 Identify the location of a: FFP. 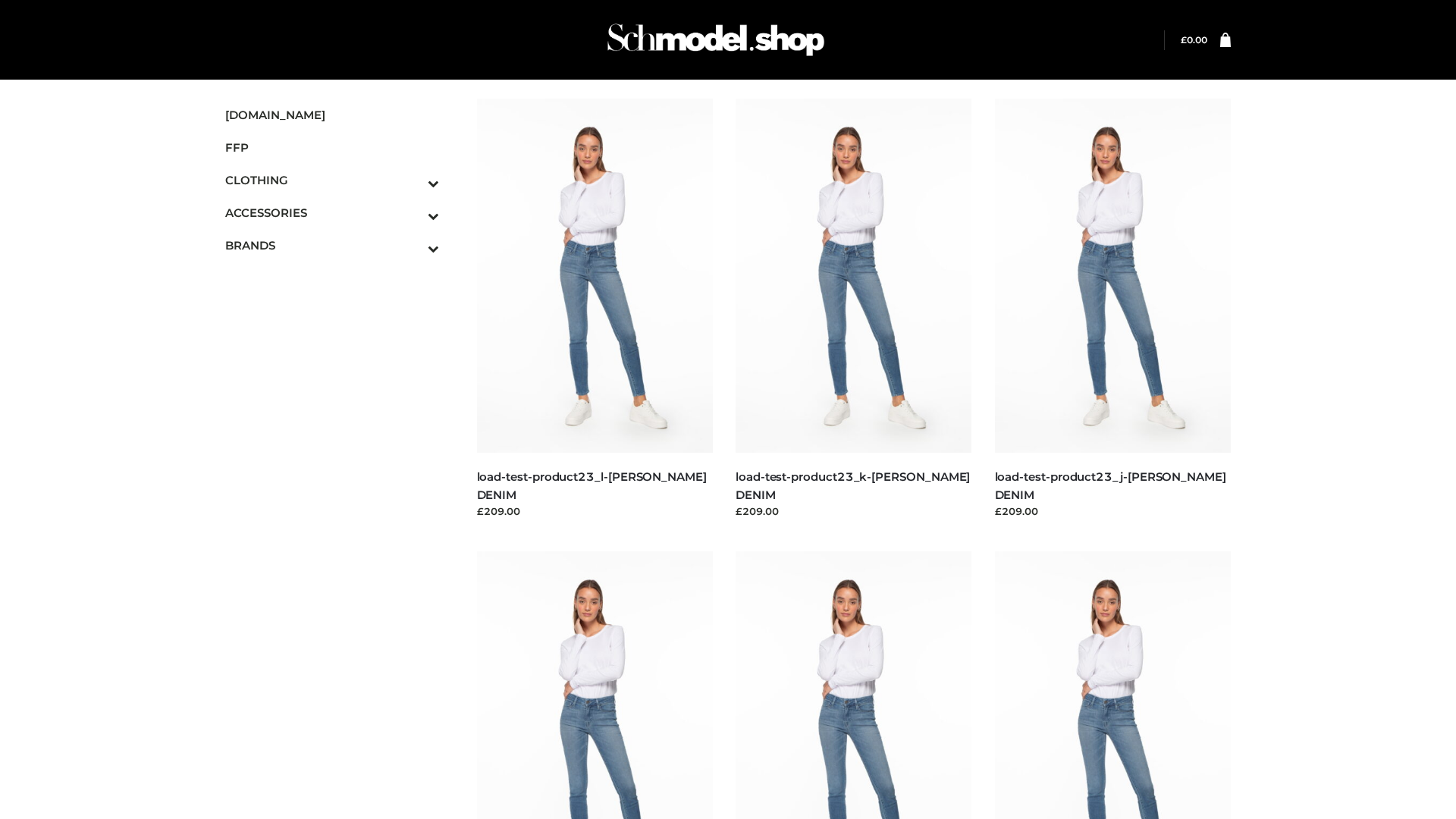
(332, 147).